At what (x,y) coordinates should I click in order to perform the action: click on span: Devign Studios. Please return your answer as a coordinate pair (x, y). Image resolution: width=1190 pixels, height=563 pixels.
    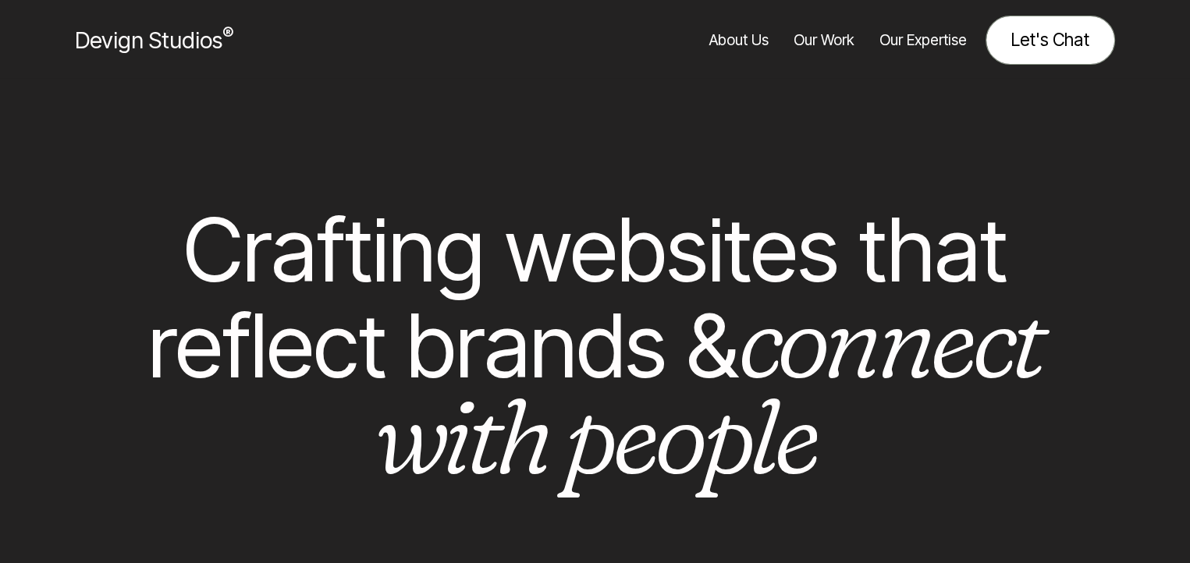
    Looking at the image, I should click on (154, 40).